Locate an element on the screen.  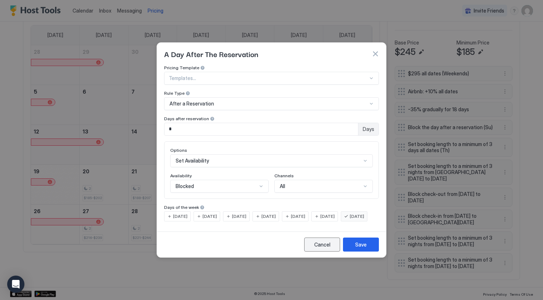
div: Save is located at coordinates (361, 244).